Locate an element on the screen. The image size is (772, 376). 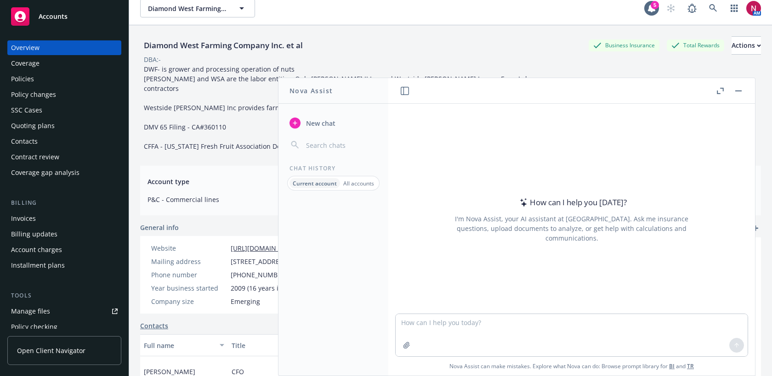
div: Year business started is located at coordinates (189, 288).